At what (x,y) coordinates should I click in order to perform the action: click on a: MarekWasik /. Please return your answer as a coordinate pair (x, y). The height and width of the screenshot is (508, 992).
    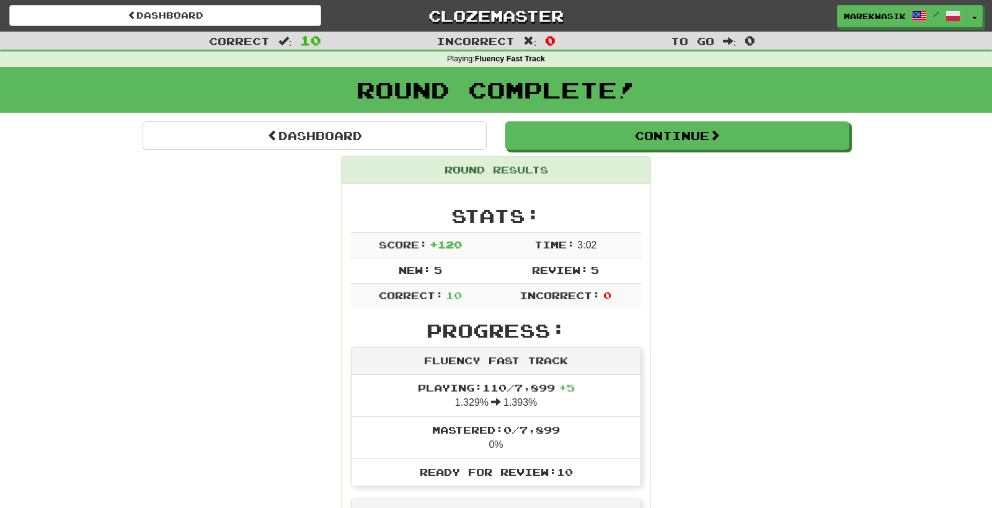
    Looking at the image, I should click on (902, 16).